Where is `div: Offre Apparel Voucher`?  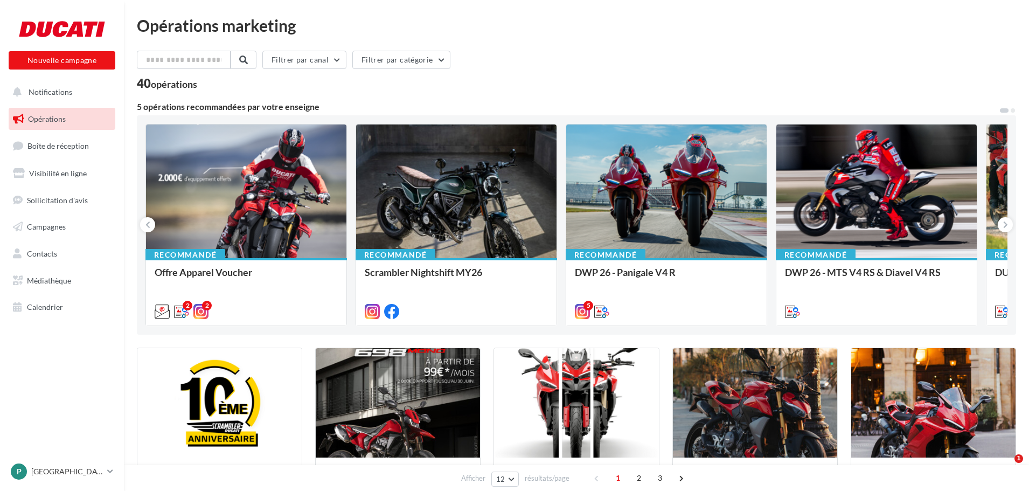 div: Offre Apparel Voucher is located at coordinates (246, 278).